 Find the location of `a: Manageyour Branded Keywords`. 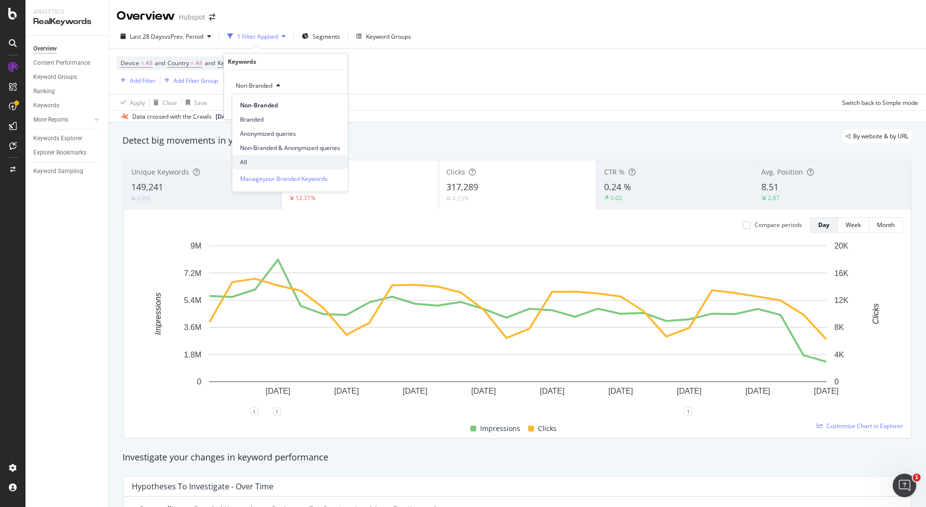

a: Manageyour Branded Keywords is located at coordinates (284, 178).